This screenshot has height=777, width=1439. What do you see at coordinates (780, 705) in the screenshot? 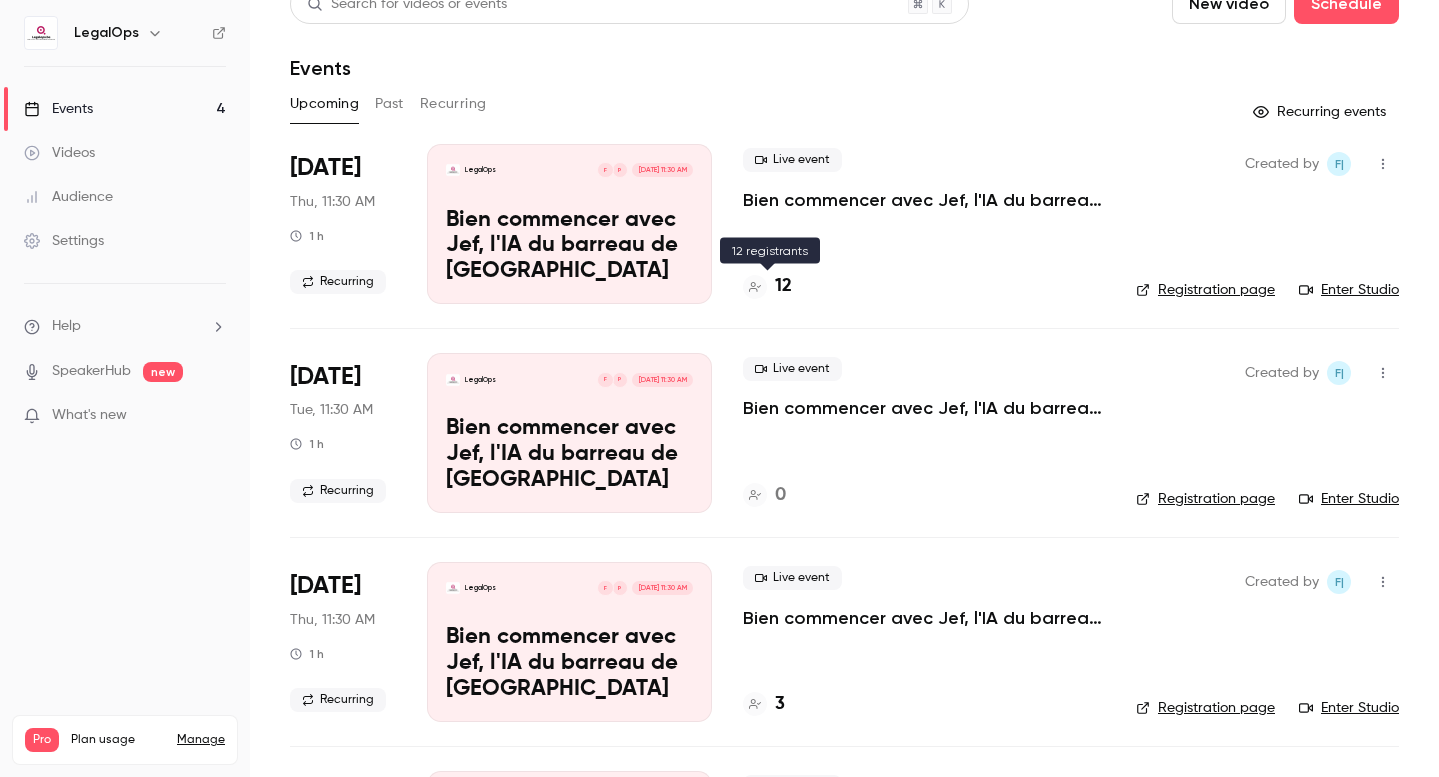
I see `h4: 3` at bounding box center [780, 705].